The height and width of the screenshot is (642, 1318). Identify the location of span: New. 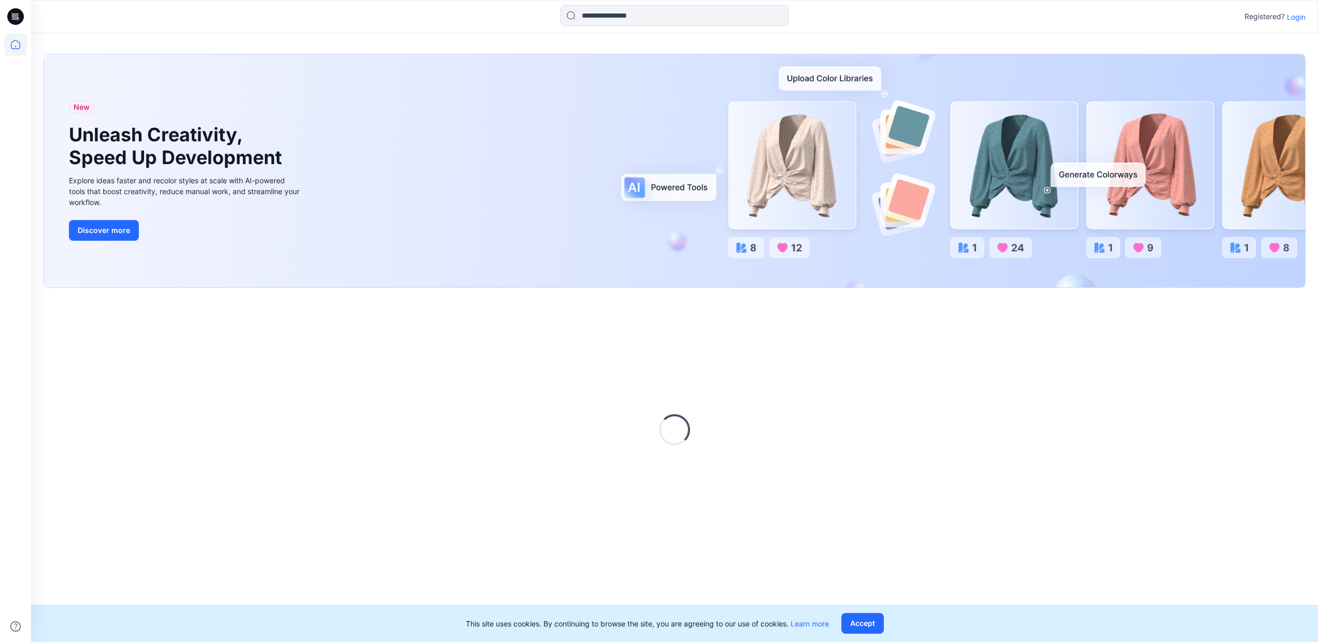
(81, 107).